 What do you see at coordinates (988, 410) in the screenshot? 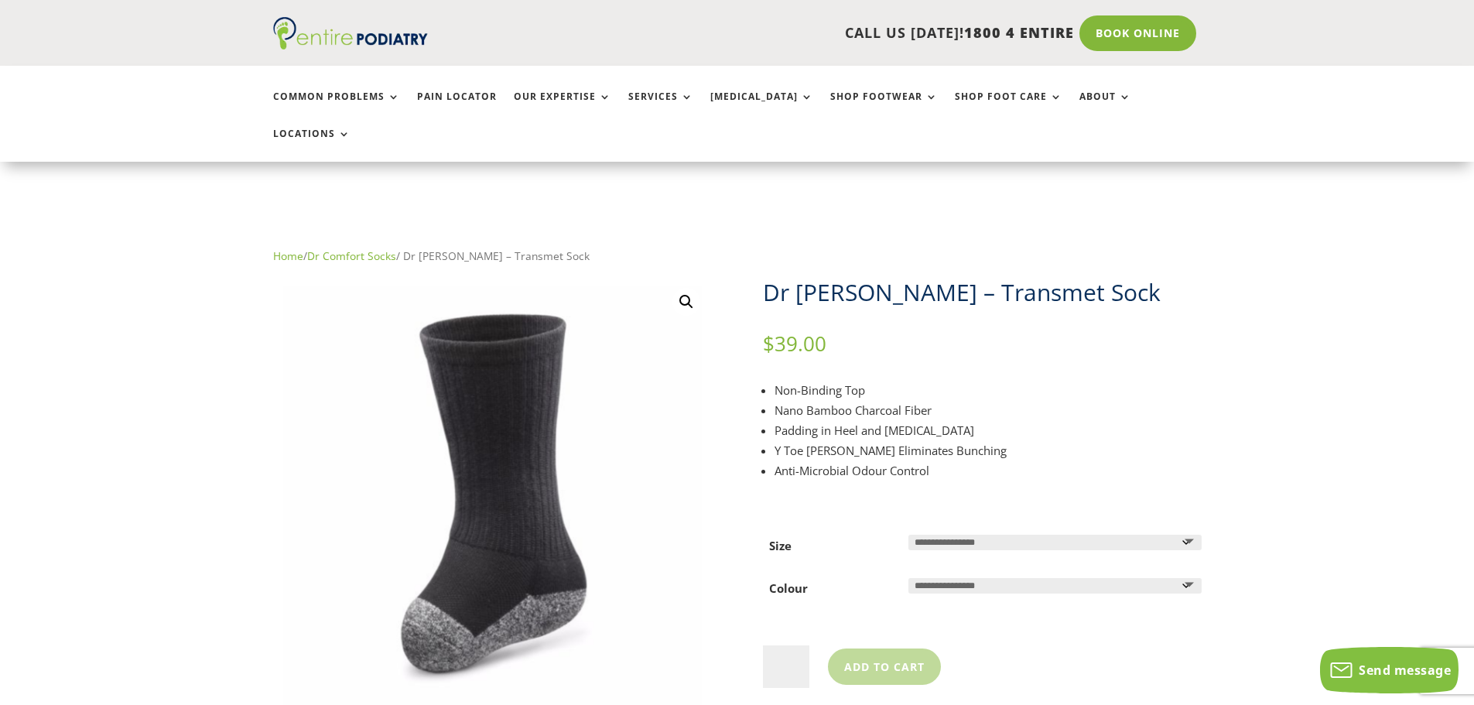
I see `li: Nano Bamboo Charcoal Fiber` at bounding box center [988, 410].